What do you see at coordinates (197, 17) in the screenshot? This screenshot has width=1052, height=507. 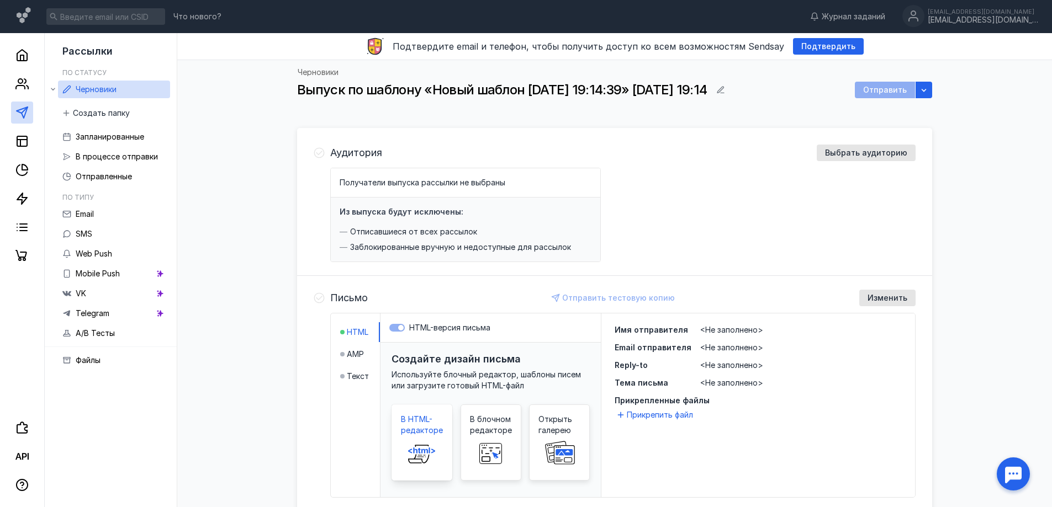 I see `a: Что нового?` at bounding box center [197, 17].